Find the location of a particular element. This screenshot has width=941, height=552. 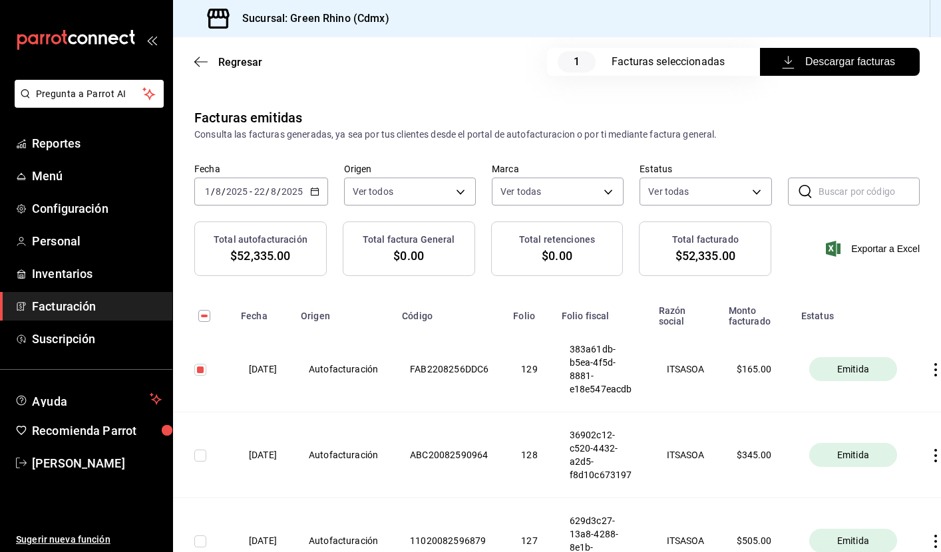

label: Marca is located at coordinates (558, 169).